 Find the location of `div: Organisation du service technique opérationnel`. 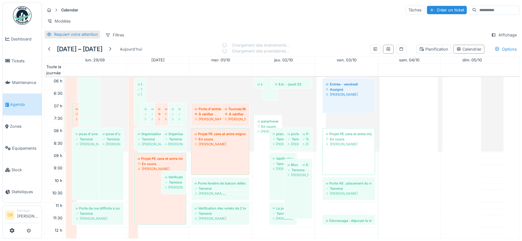

div: Organisation du service technique opérationnel is located at coordinates (174, 134).